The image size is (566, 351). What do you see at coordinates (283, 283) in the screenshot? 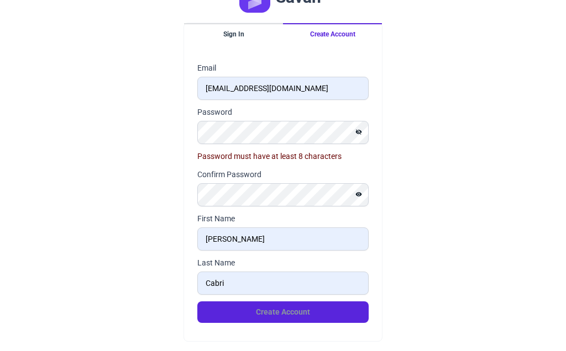
I see `input: Enter Last Name` at bounding box center [283, 283].